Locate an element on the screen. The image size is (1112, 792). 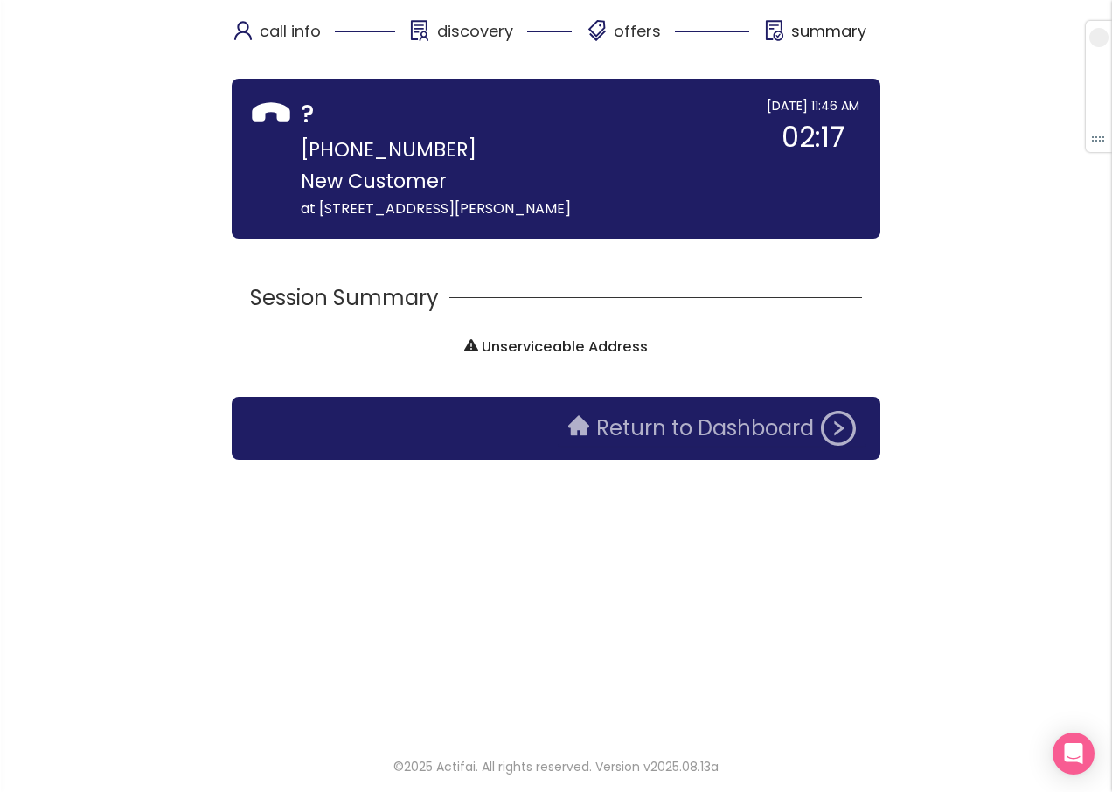
span: tags is located at coordinates (597, 31).